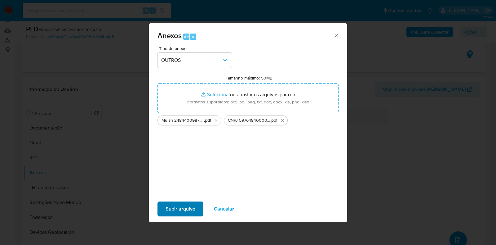  What do you see at coordinates (336, 35) in the screenshot?
I see `button: Fechar` at bounding box center [336, 35].